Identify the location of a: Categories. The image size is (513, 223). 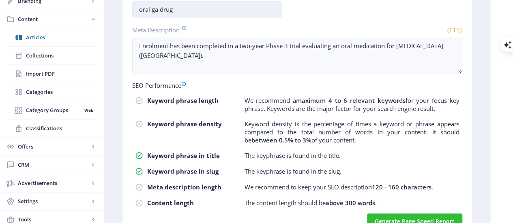
(52, 92).